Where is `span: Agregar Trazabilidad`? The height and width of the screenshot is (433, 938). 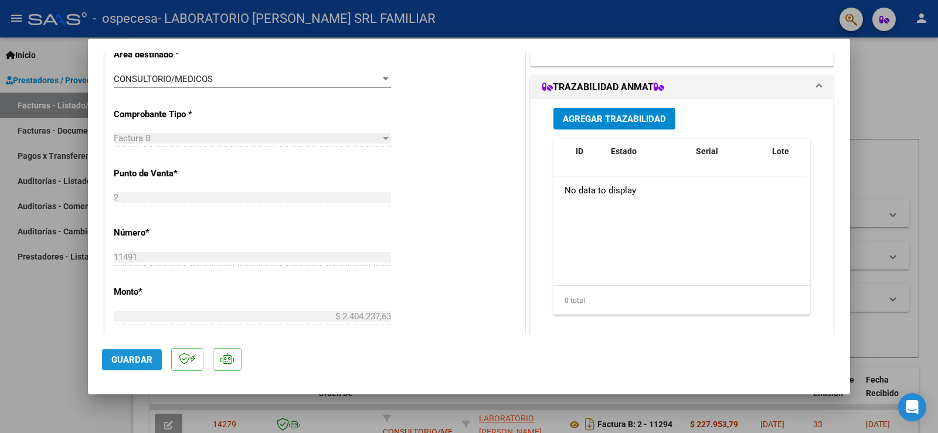
span: Agregar Trazabilidad is located at coordinates (615, 119).